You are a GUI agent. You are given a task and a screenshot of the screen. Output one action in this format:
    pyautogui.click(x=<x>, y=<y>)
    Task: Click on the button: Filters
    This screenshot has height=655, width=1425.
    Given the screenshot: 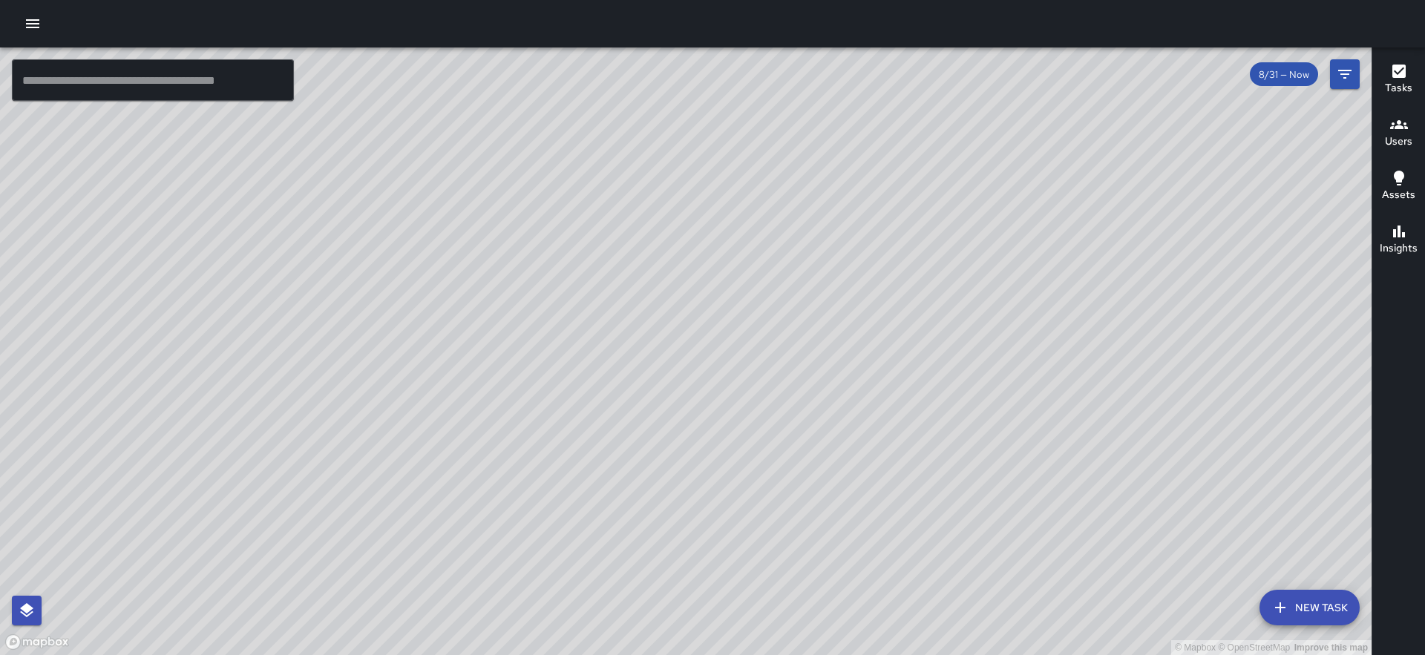 What is the action you would take?
    pyautogui.click(x=1344, y=74)
    